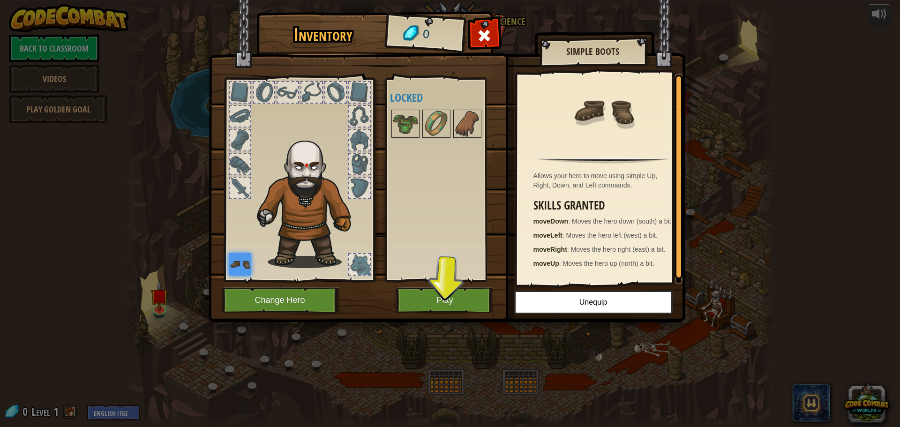 This screenshot has width=900, height=427. I want to click on span: Moves the hero right (east) a bit., so click(618, 249).